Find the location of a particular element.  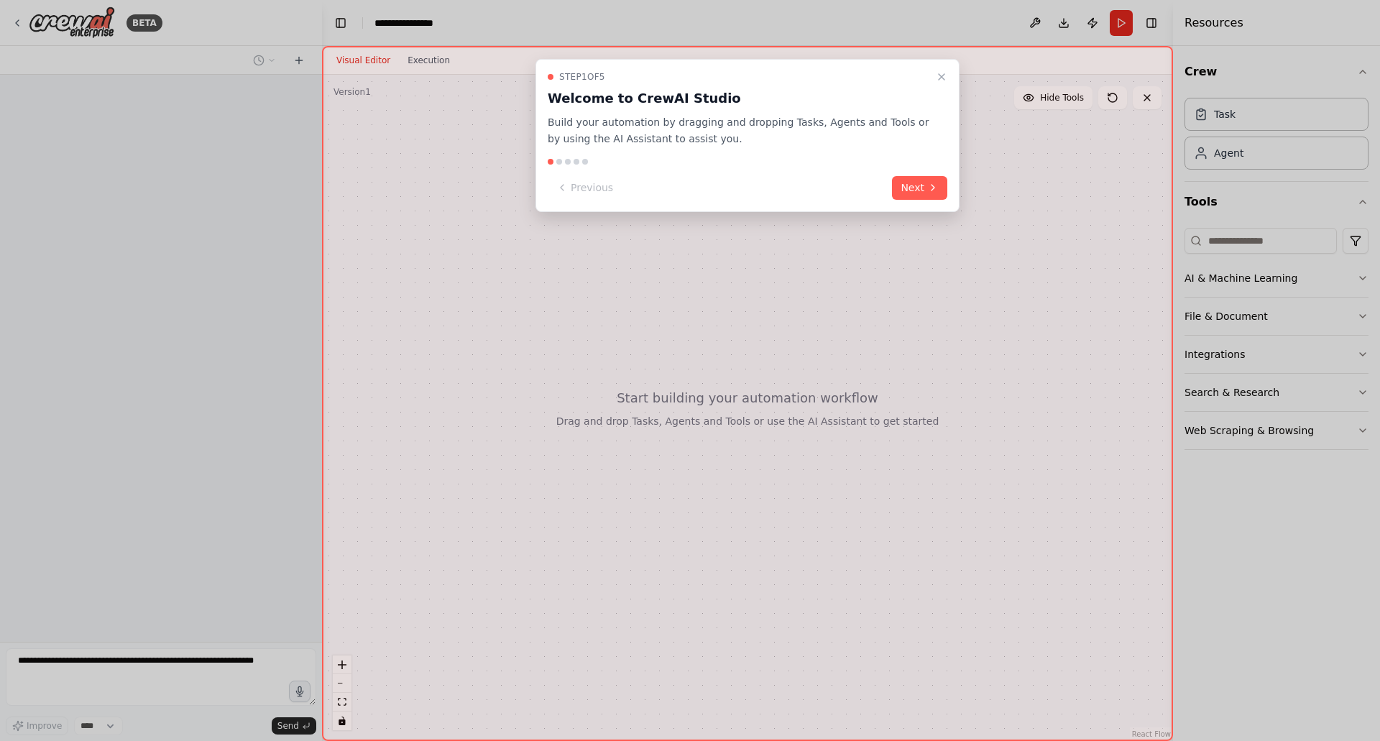

span: Step 1 of 5 is located at coordinates (582, 77).